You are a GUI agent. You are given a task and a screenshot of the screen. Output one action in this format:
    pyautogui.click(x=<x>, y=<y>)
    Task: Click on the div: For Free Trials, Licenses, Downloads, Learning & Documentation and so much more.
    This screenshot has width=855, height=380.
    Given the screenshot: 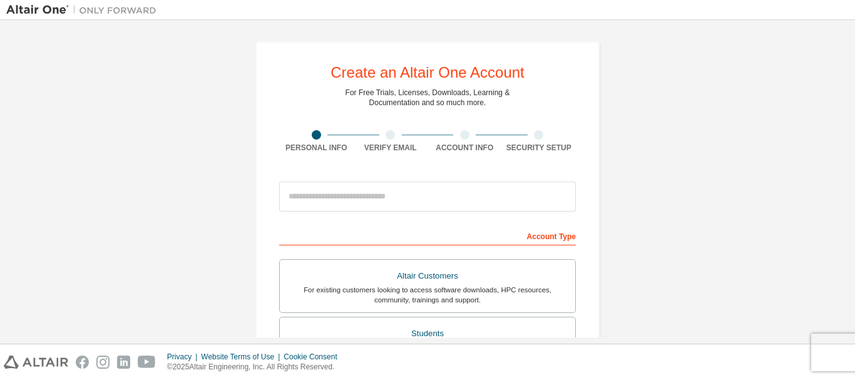 What is the action you would take?
    pyautogui.click(x=427, y=98)
    